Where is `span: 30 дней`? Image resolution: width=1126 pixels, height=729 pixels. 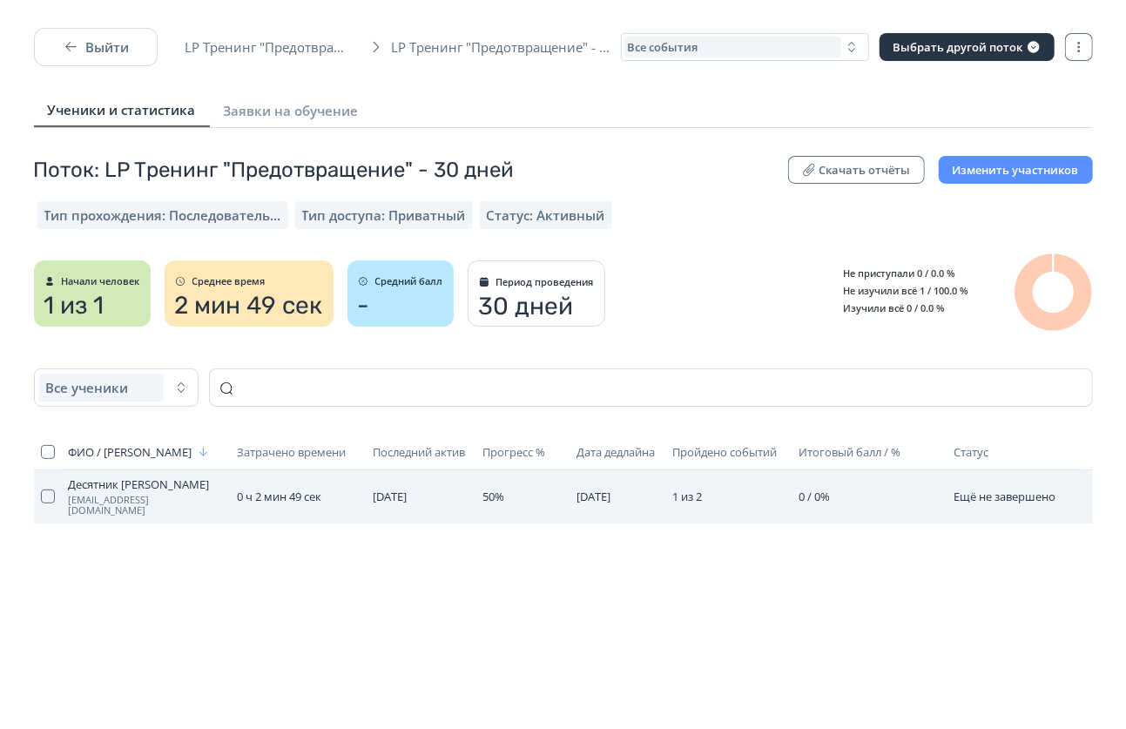
span: 30 дней is located at coordinates (526, 306).